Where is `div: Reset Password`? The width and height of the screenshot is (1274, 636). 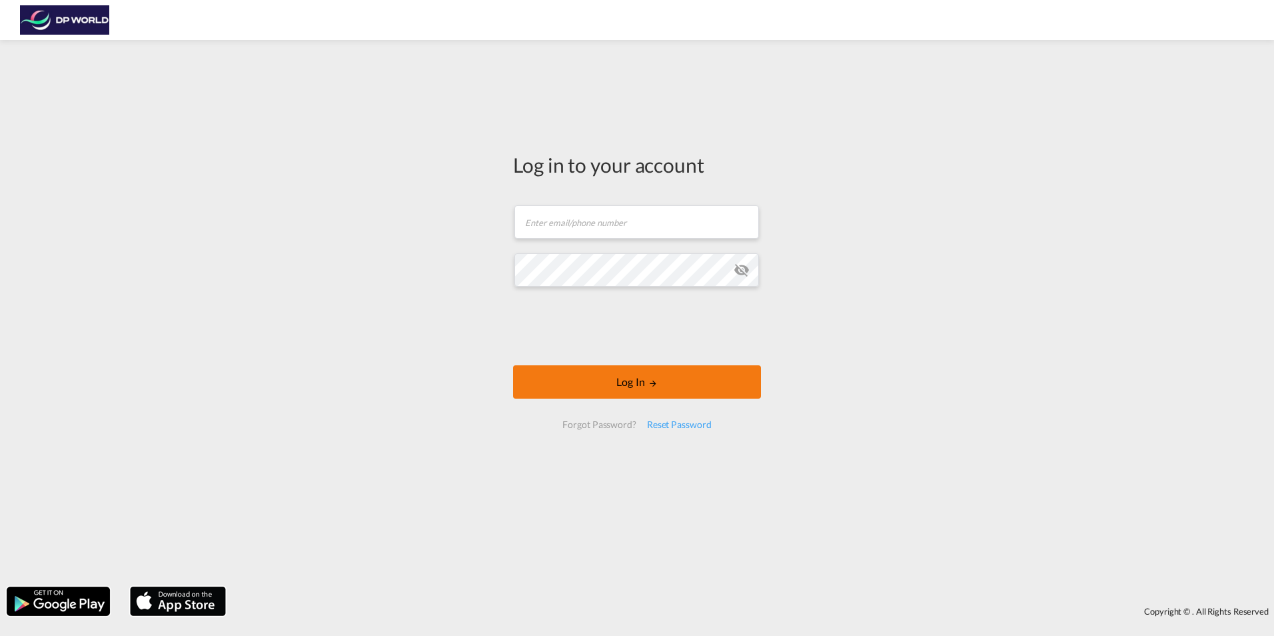 div: Reset Password is located at coordinates (679, 425).